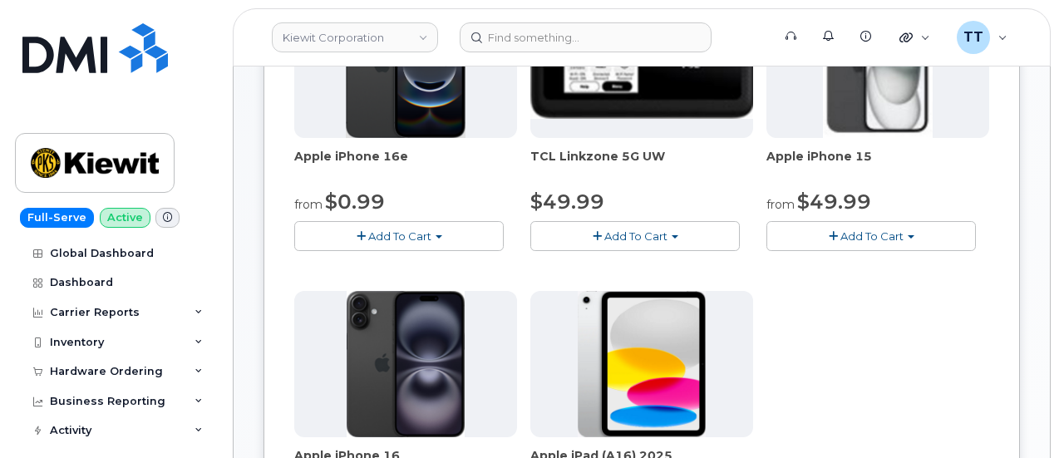  I want to click on div: Apple iPhone 15, so click(878, 165).